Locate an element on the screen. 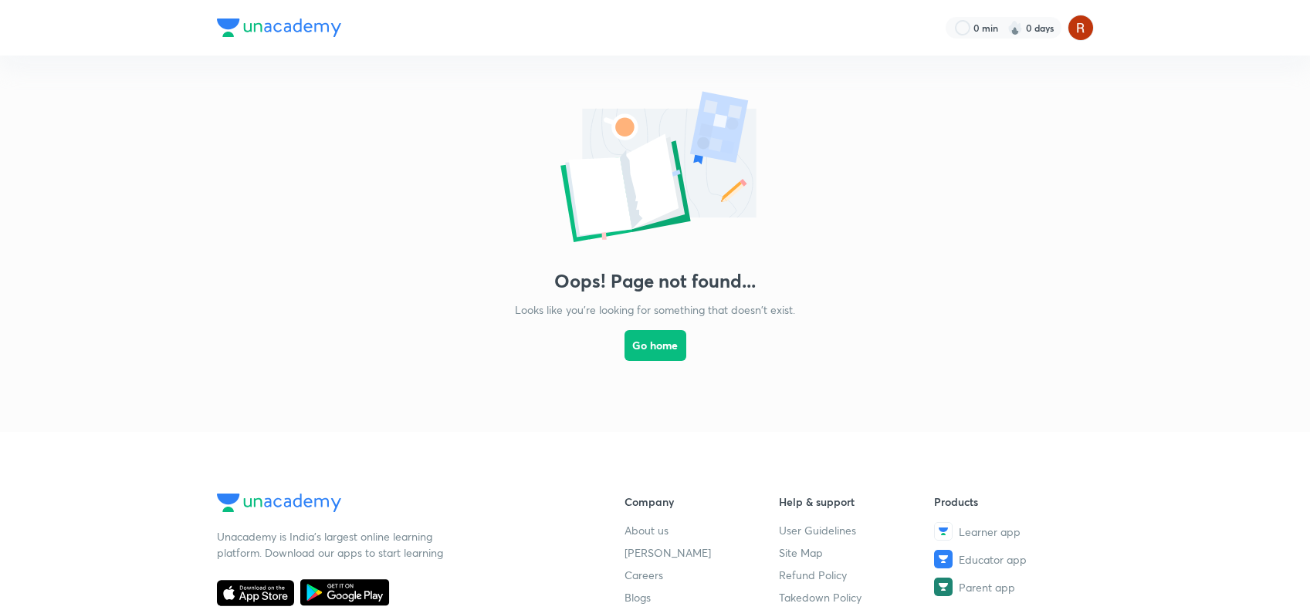 The width and height of the screenshot is (1310, 610). button: Go home is located at coordinates (655, 346).